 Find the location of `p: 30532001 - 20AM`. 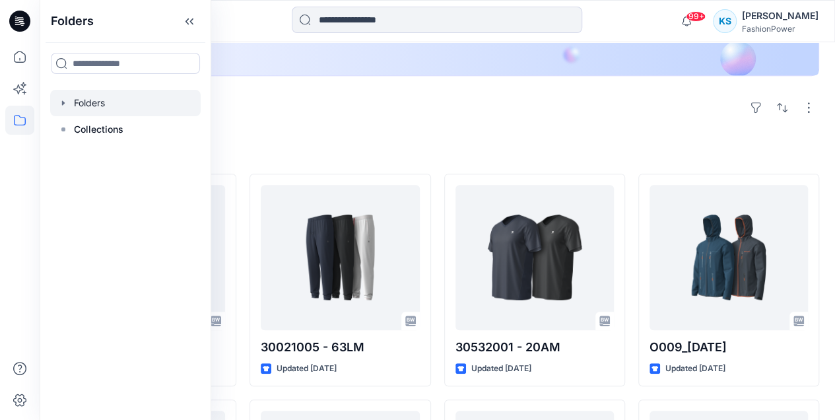

p: 30532001 - 20AM is located at coordinates (535, 347).